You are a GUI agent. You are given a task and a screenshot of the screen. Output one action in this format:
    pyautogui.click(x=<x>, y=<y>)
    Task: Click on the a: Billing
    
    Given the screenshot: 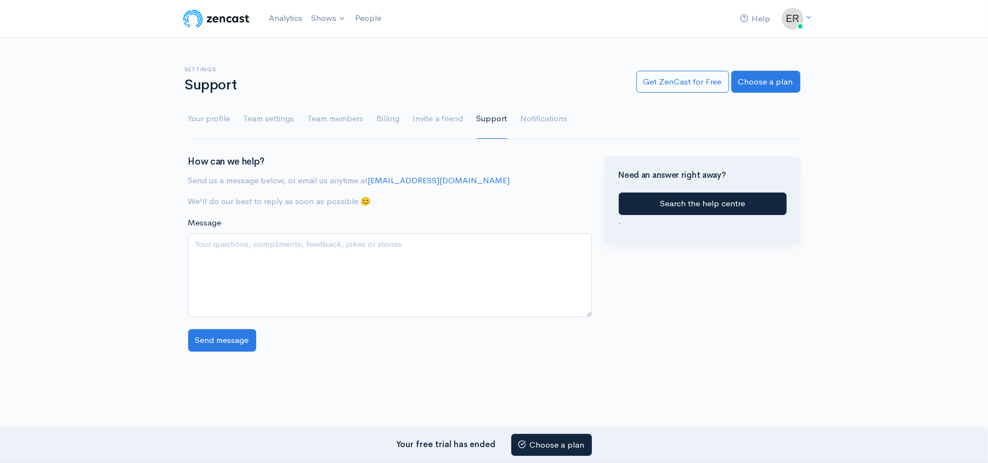 What is the action you would take?
    pyautogui.click(x=389, y=119)
    